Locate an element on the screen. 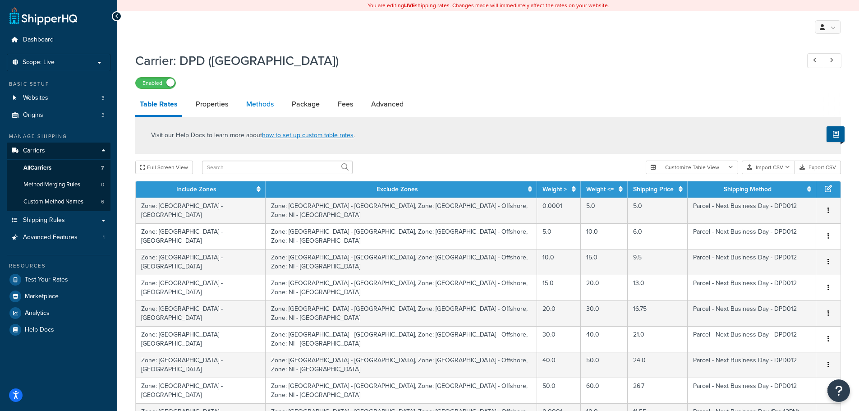  td: 13.0 is located at coordinates (658, 287).